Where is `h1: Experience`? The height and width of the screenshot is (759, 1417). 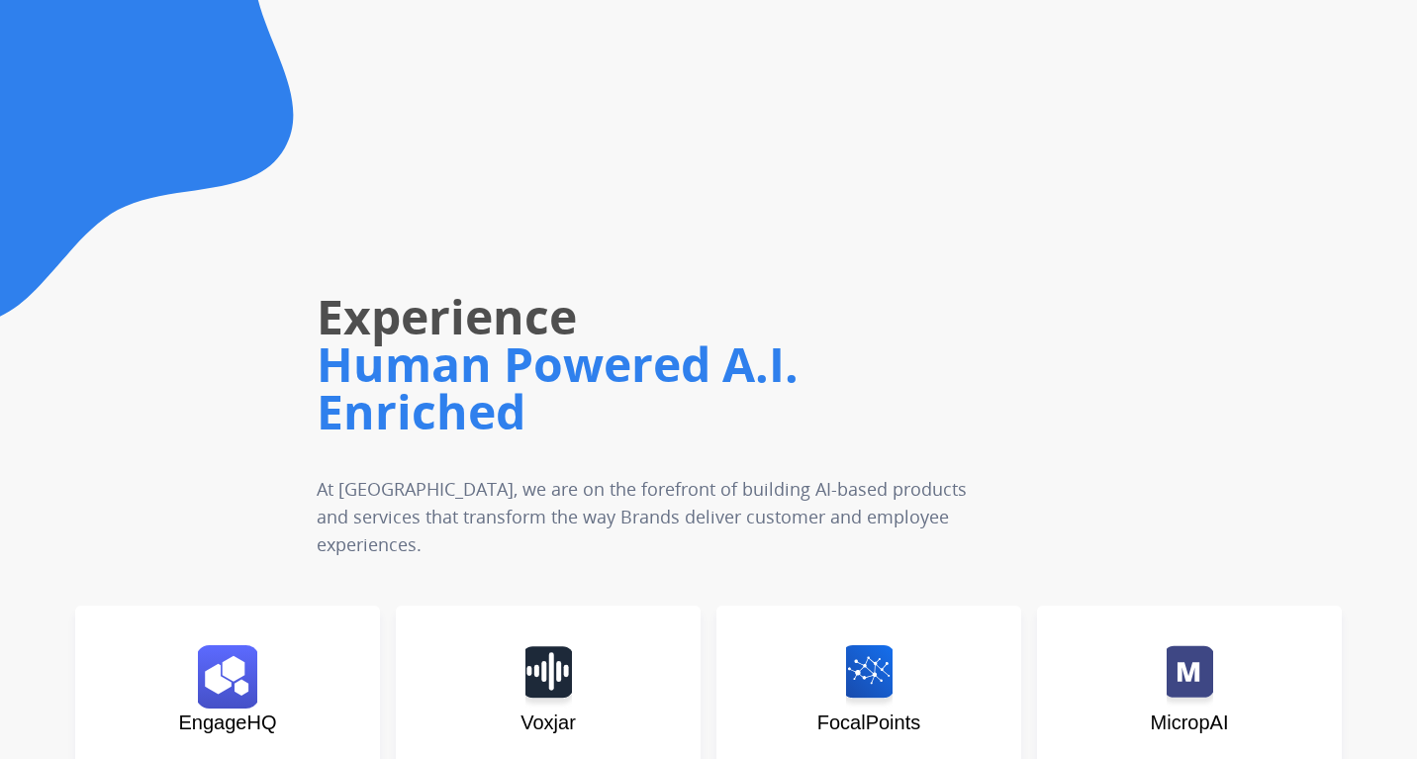
h1: Experience is located at coordinates (667, 317).